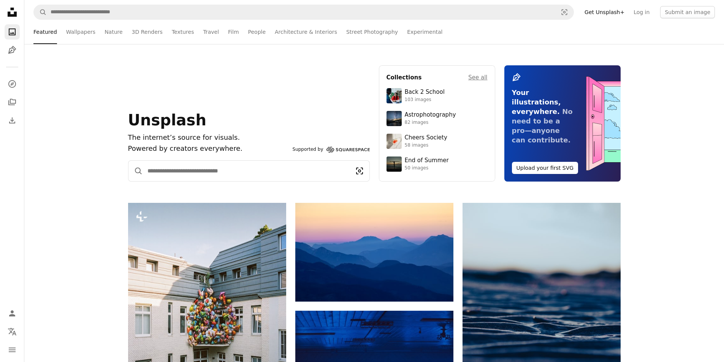 The height and width of the screenshot is (362, 724). I want to click on h4: Collections, so click(404, 77).